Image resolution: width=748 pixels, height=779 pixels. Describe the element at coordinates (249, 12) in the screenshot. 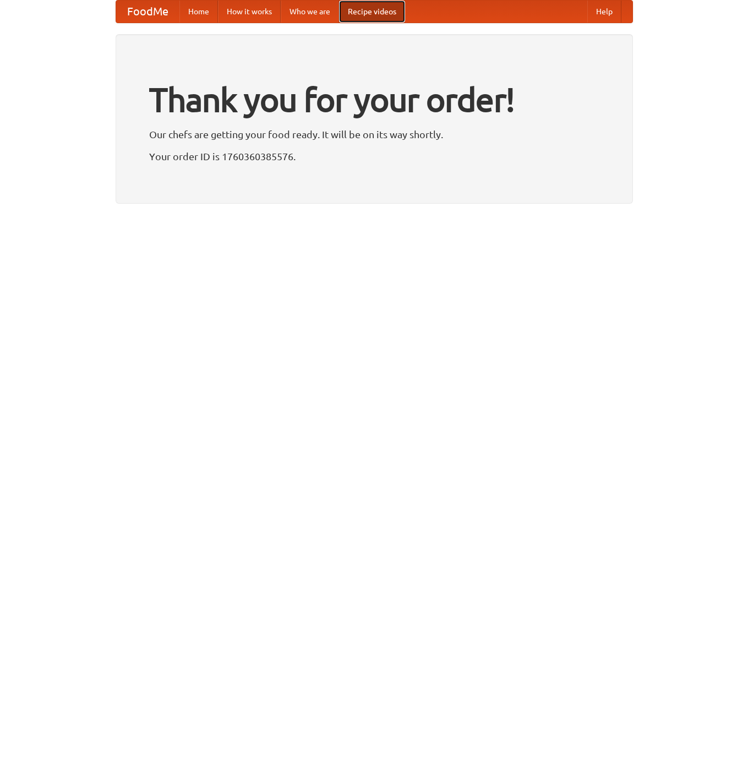

I see `a: How it works` at that location.